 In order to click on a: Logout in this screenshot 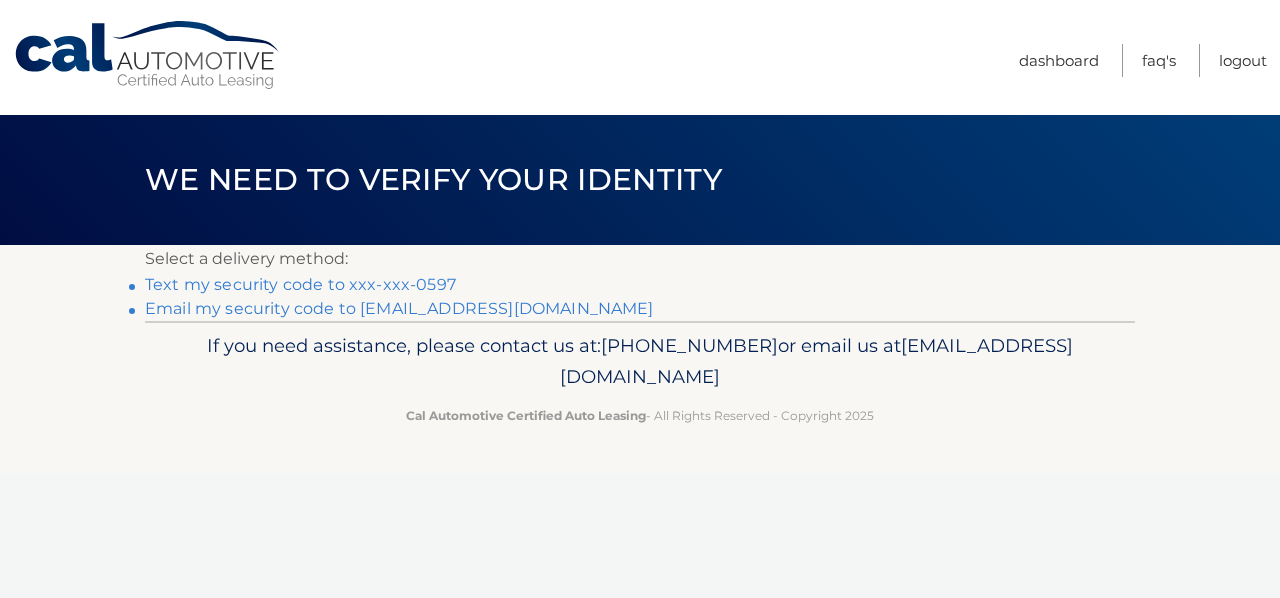, I will do `click(1243, 60)`.